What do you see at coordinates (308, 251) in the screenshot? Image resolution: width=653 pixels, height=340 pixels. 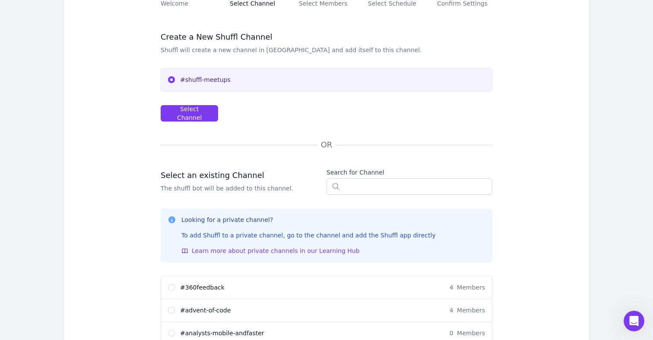 I see `a: Learn more about private channels in our Learning Hub` at bounding box center [308, 251].